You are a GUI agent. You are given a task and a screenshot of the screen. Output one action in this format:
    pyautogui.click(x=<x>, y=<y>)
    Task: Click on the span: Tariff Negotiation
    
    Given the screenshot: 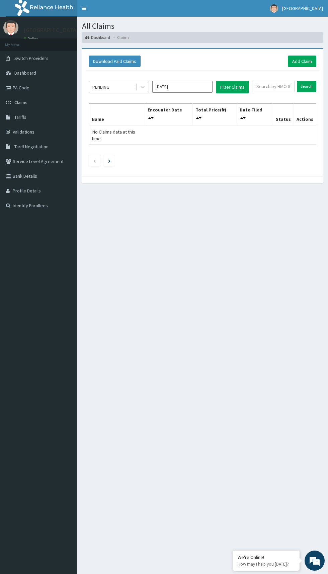 What is the action you would take?
    pyautogui.click(x=31, y=147)
    